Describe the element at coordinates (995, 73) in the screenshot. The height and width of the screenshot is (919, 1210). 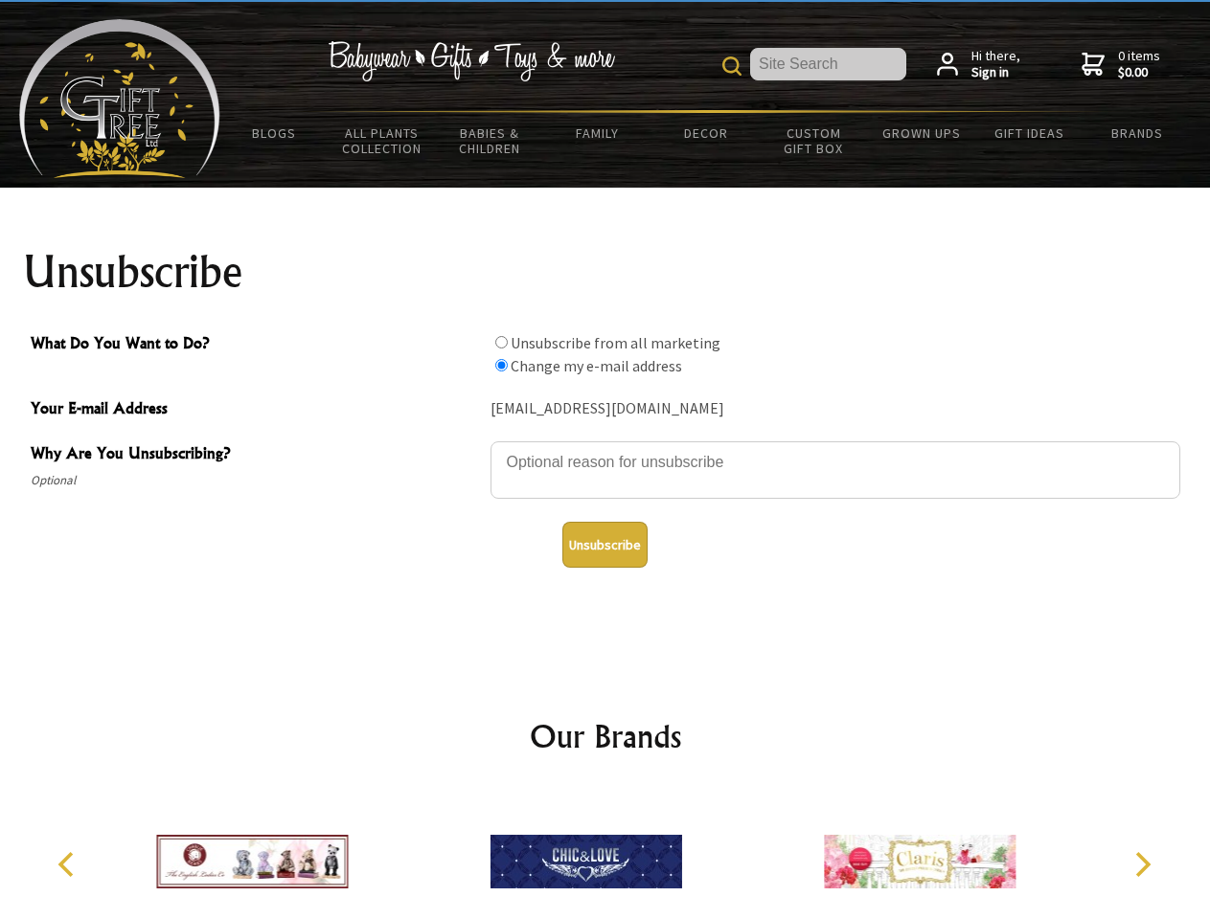
I see `strong: Sign in` at that location.